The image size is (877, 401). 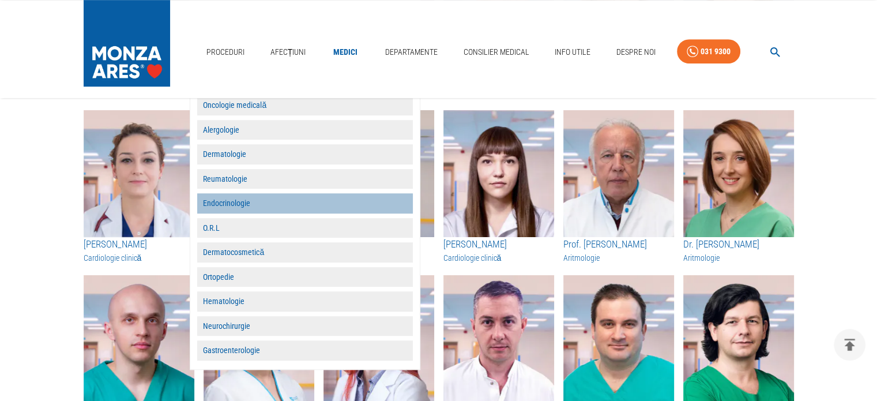 What do you see at coordinates (496, 52) in the screenshot?
I see `a: Consilier Medical` at bounding box center [496, 52].